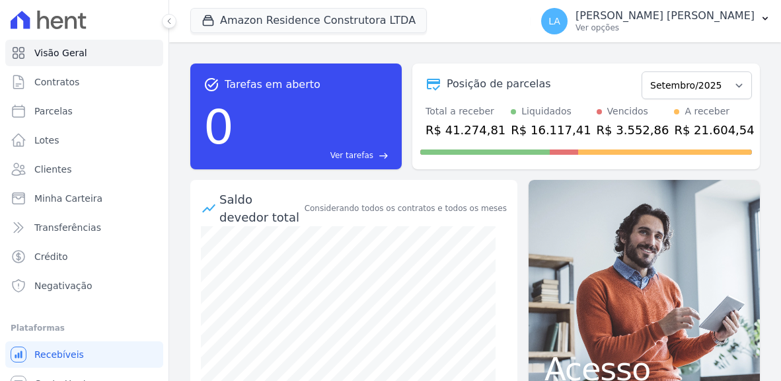  I want to click on div: A receber, so click(707, 111).